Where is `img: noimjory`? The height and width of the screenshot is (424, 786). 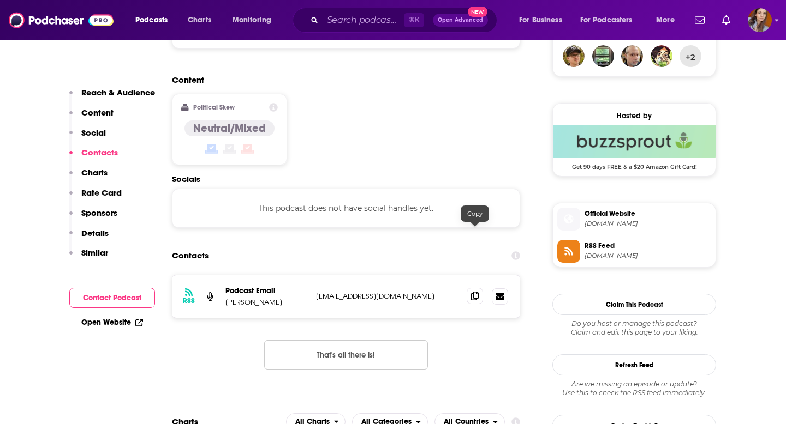 img: noimjory is located at coordinates (661, 56).